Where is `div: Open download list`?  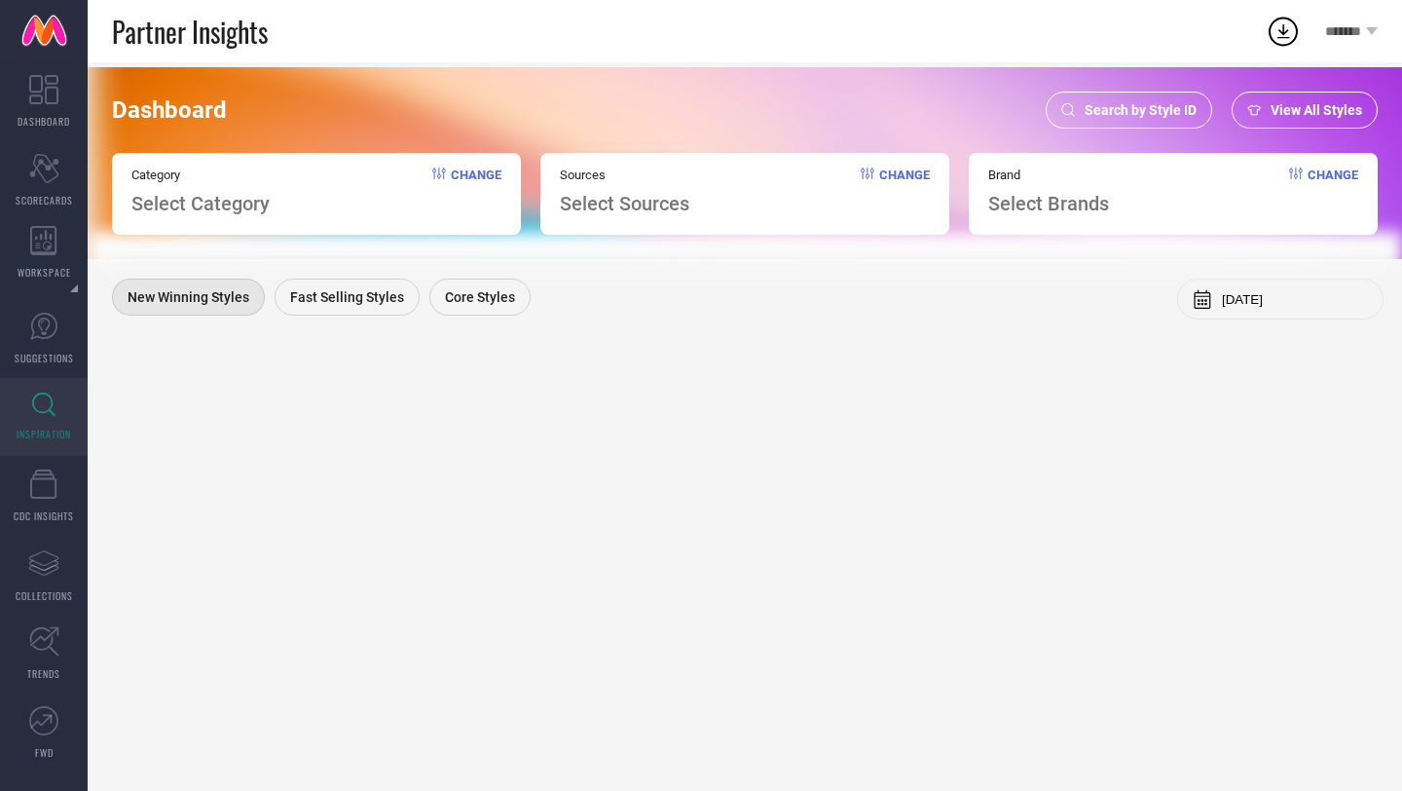 div: Open download list is located at coordinates (1283, 31).